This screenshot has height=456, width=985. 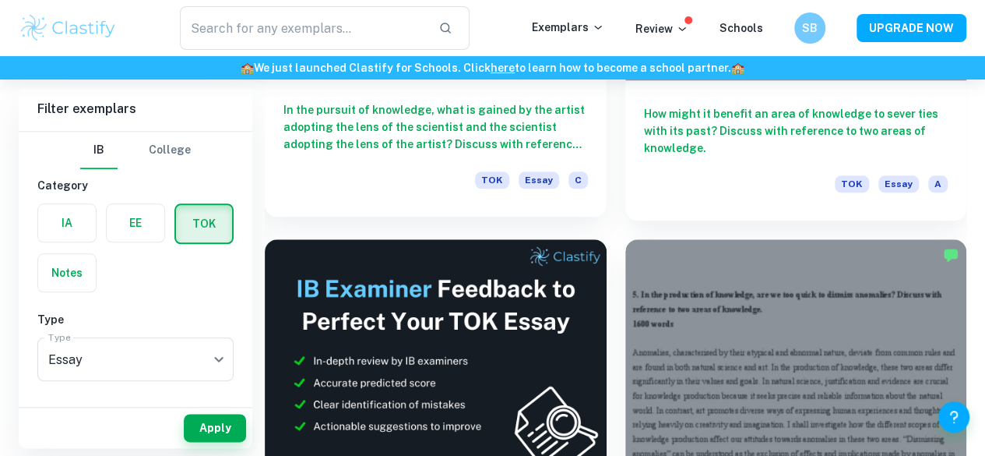 What do you see at coordinates (136, 359) in the screenshot?
I see `div: Essay` at bounding box center [136, 359].